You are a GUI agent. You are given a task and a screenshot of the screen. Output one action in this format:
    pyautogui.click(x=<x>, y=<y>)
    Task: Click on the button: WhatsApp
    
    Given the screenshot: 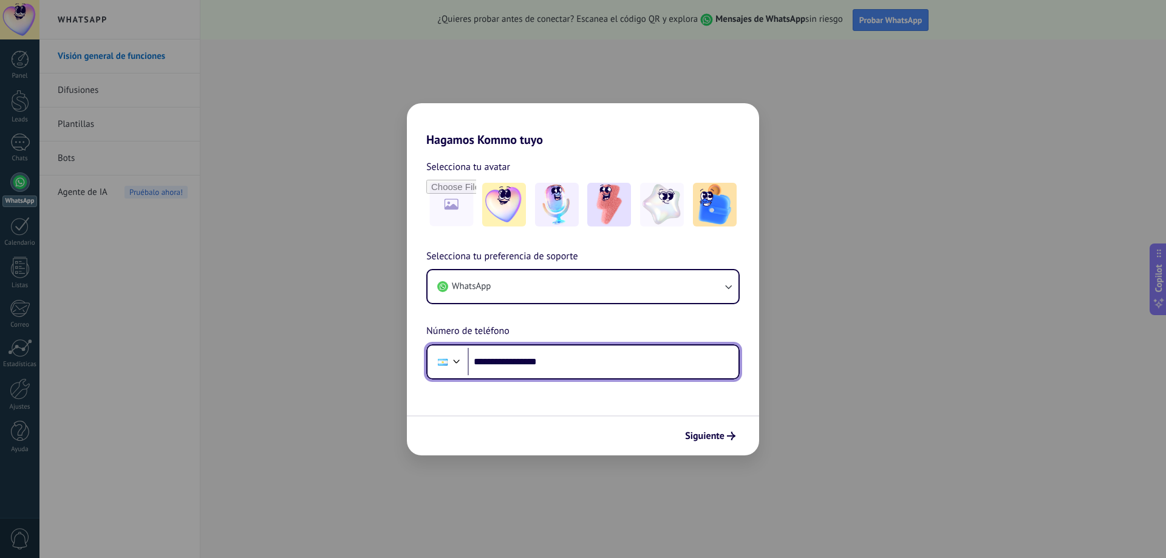 What is the action you would take?
    pyautogui.click(x=583, y=287)
    